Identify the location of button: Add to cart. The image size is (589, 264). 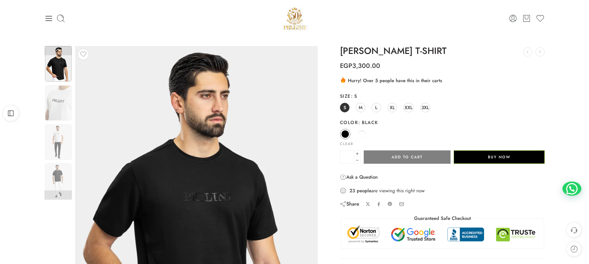
(407, 157).